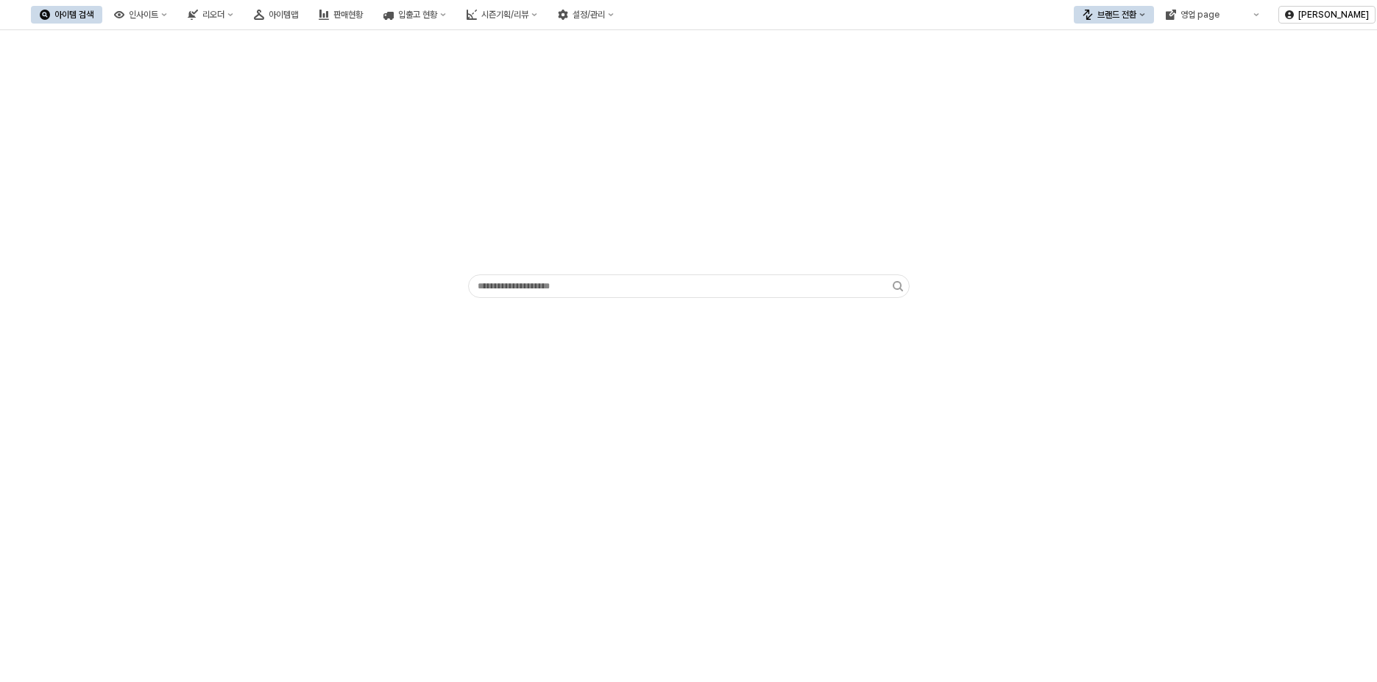  What do you see at coordinates (210, 15) in the screenshot?
I see `button: 리오더` at bounding box center [210, 15].